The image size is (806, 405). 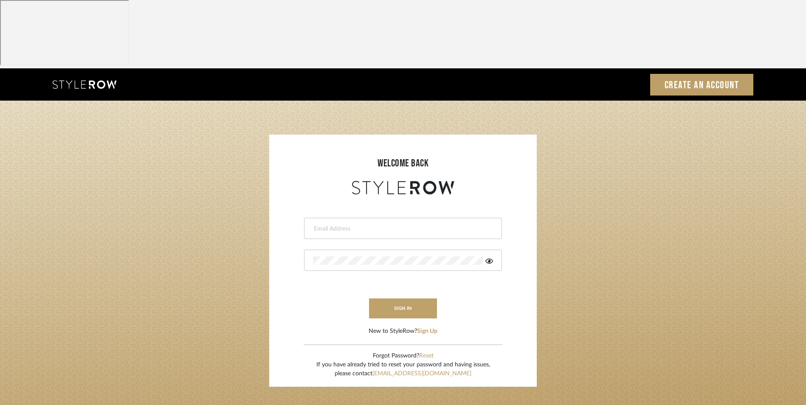 What do you see at coordinates (702, 85) in the screenshot?
I see `a: Create an Account` at bounding box center [702, 85].